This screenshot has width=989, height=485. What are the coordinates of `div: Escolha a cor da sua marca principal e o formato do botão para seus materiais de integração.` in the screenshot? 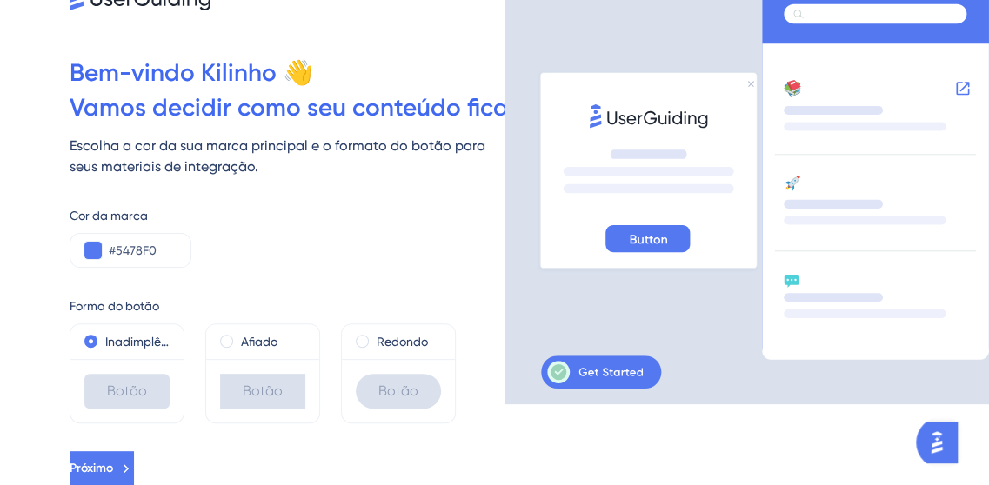 It's located at (287, 157).